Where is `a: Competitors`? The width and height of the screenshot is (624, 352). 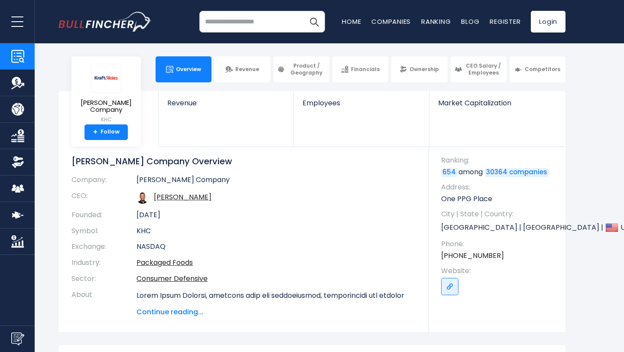
a: Competitors is located at coordinates (538, 69).